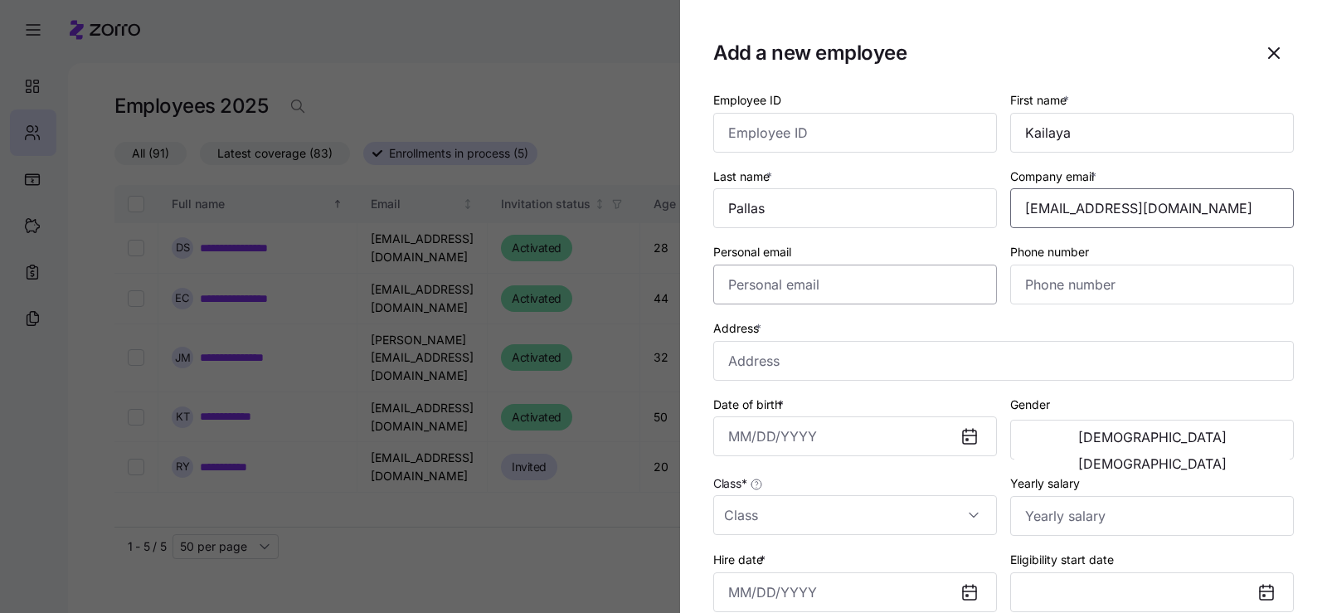 The height and width of the screenshot is (613, 1327). I want to click on label: Gender, so click(1030, 405).